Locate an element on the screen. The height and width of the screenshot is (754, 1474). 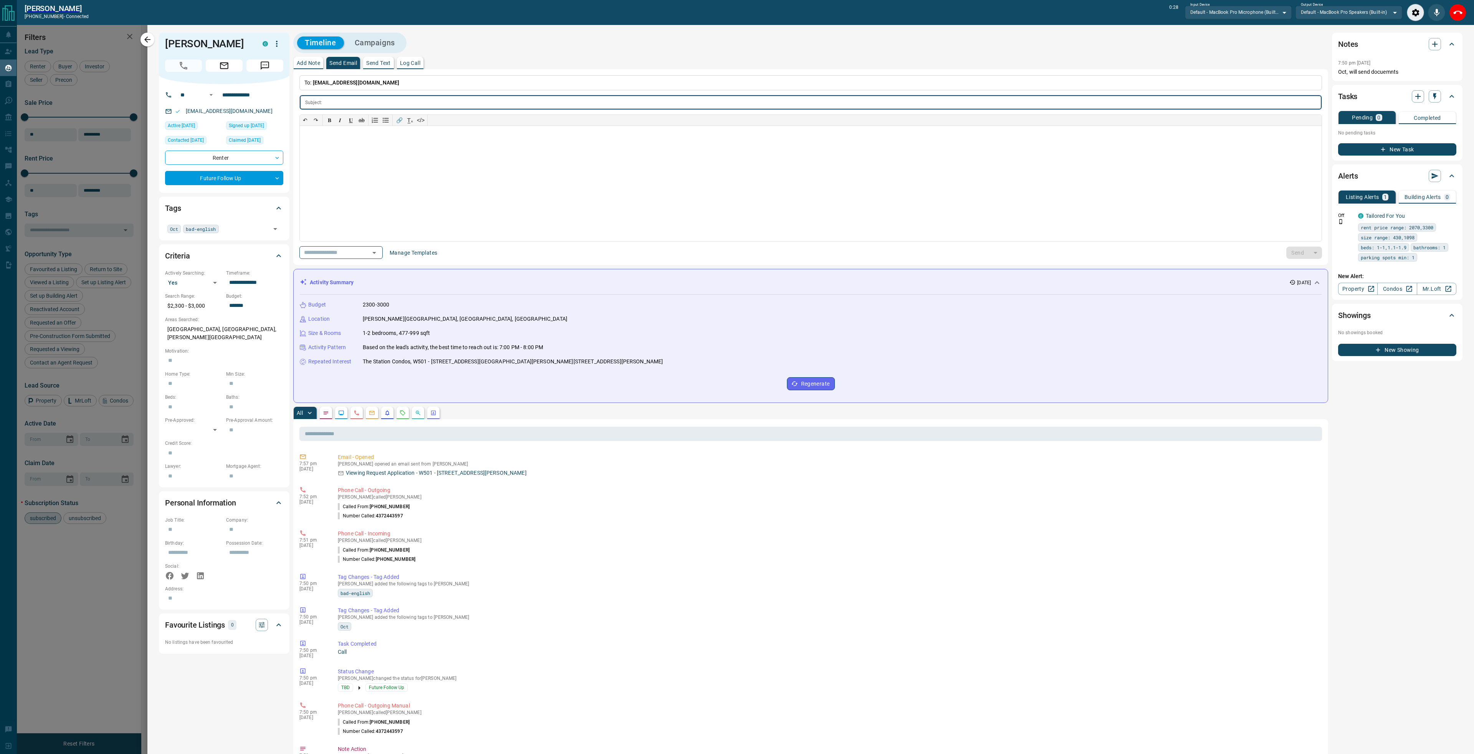
p: Credit Score: is located at coordinates (224, 443).